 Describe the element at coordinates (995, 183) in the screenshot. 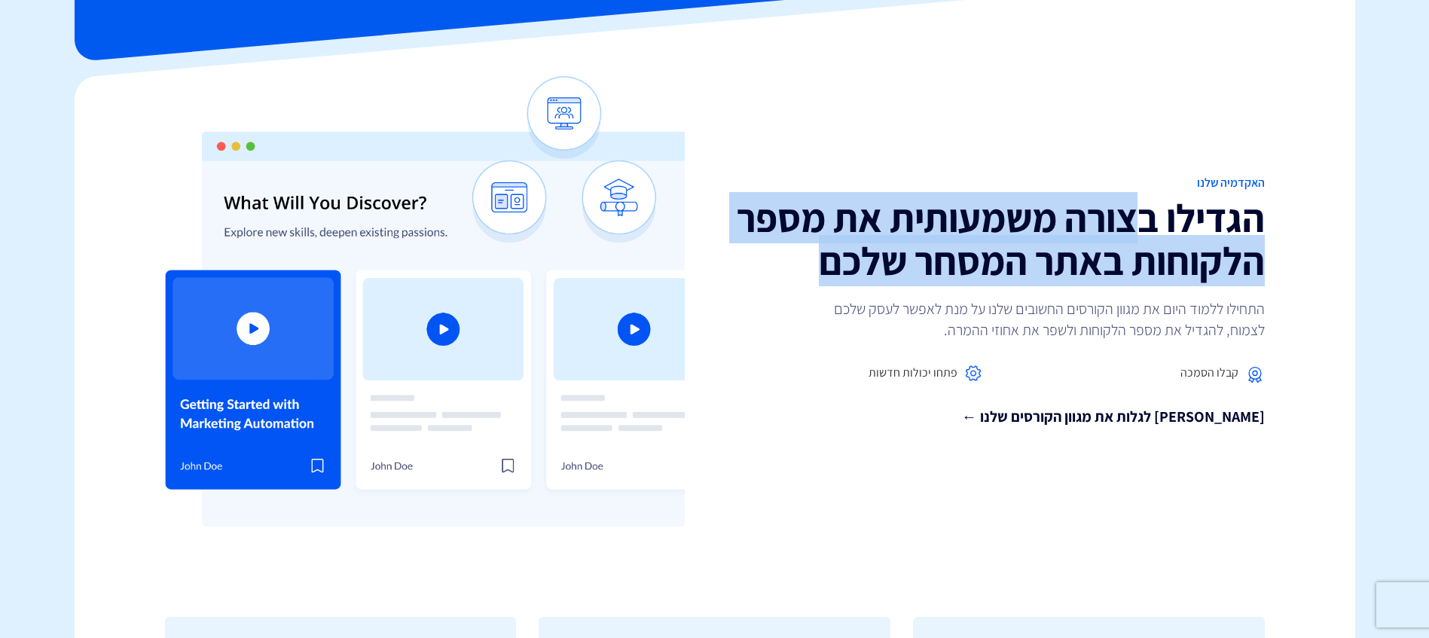

I see `h1: האקדמיה שלנו` at that location.